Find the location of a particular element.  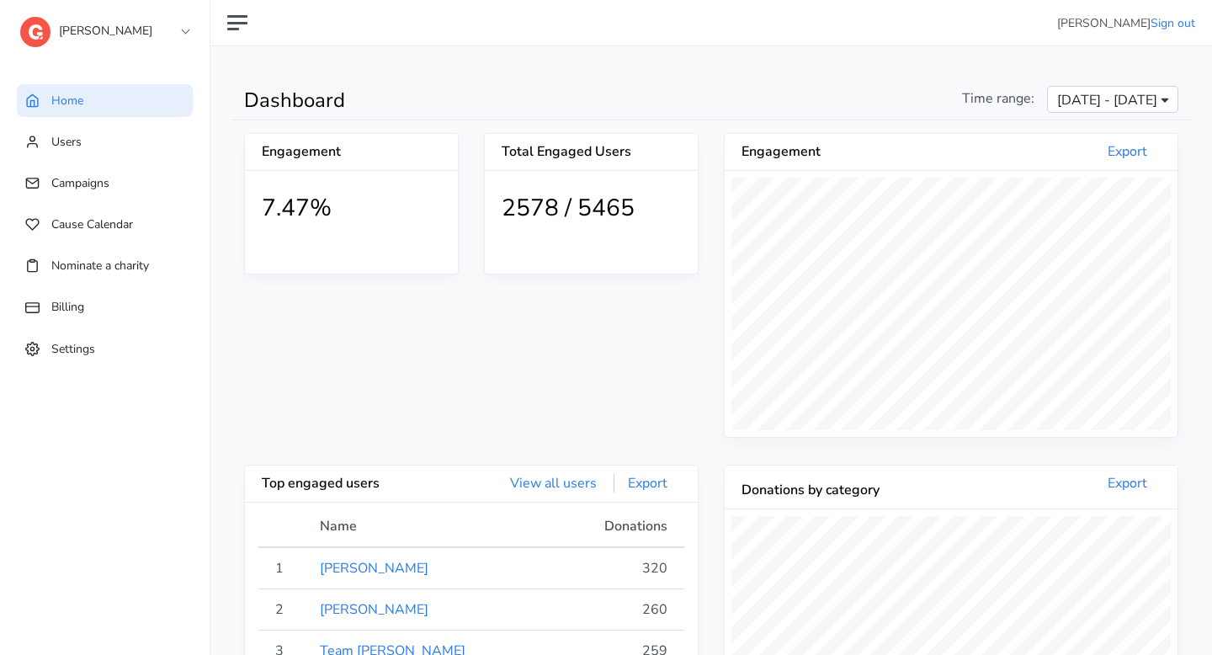

a: Billing is located at coordinates (104, 306).